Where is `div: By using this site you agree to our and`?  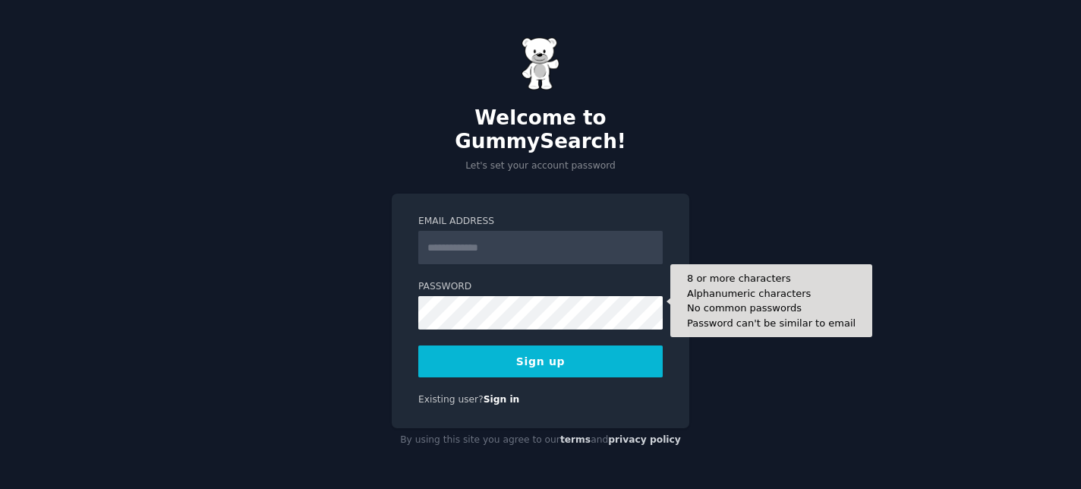
div: By using this site you agree to our and is located at coordinates (541, 440).